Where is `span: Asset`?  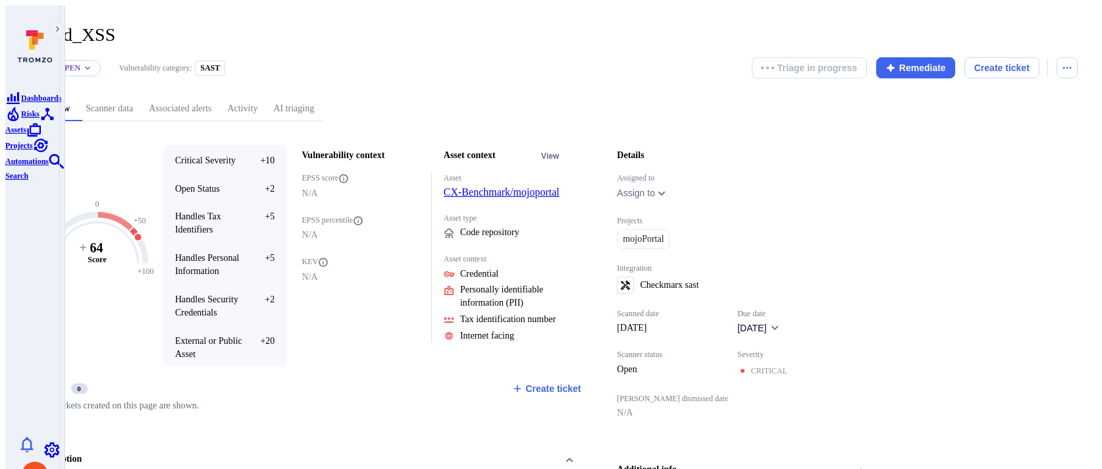 span: Asset is located at coordinates (503, 178).